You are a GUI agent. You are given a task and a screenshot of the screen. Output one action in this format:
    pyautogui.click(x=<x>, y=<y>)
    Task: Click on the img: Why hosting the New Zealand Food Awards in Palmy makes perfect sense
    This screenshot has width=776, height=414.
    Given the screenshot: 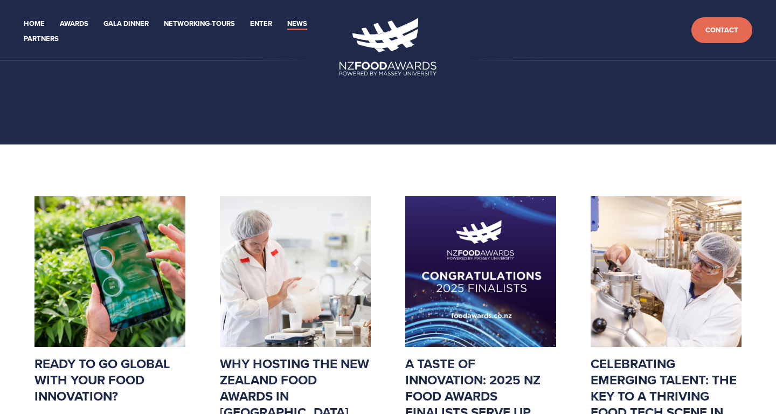 What is the action you would take?
    pyautogui.click(x=295, y=272)
    